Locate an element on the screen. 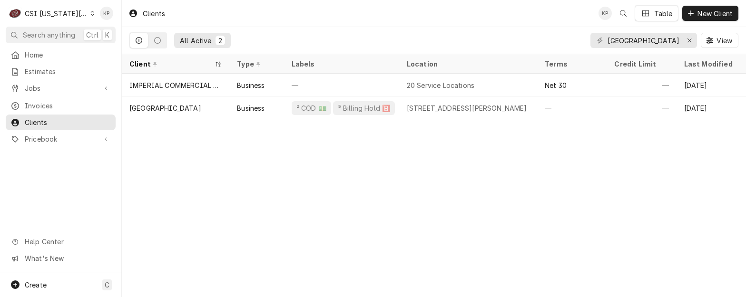 This screenshot has height=297, width=746. div: Labels is located at coordinates (342, 64).